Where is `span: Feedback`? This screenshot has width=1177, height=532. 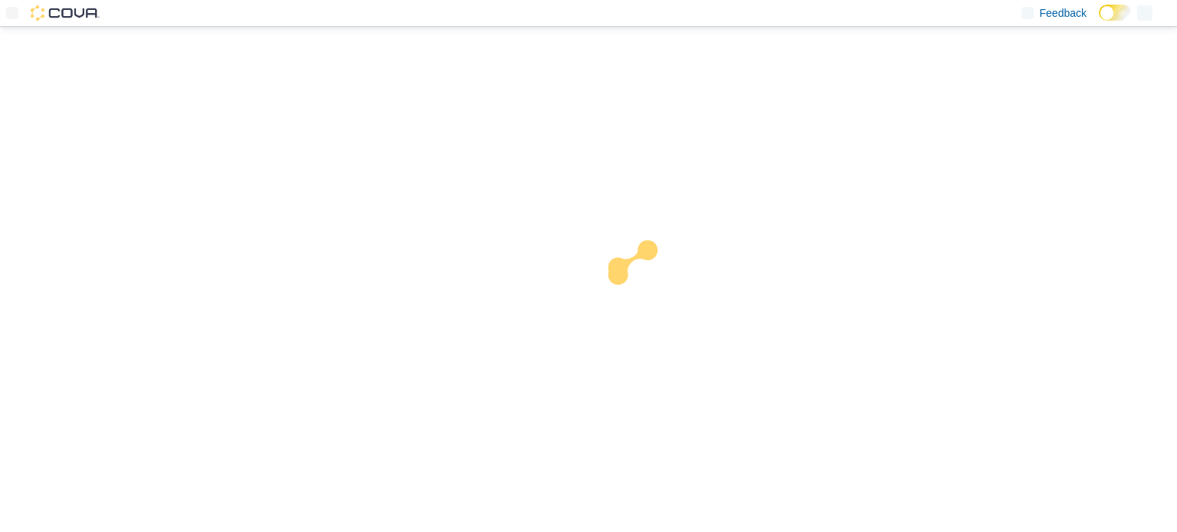 span: Feedback is located at coordinates (1063, 13).